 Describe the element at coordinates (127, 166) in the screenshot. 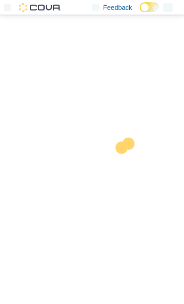

I see `img: cova-loader` at that location.